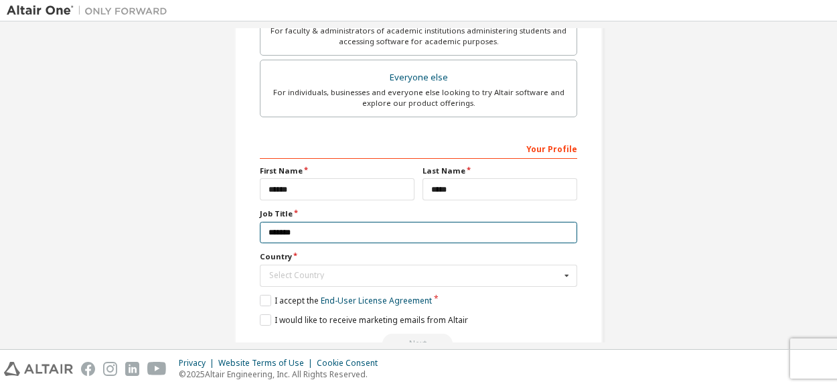 The width and height of the screenshot is (837, 388). What do you see at coordinates (418, 78) in the screenshot?
I see `div: Everyone else` at bounding box center [418, 78].